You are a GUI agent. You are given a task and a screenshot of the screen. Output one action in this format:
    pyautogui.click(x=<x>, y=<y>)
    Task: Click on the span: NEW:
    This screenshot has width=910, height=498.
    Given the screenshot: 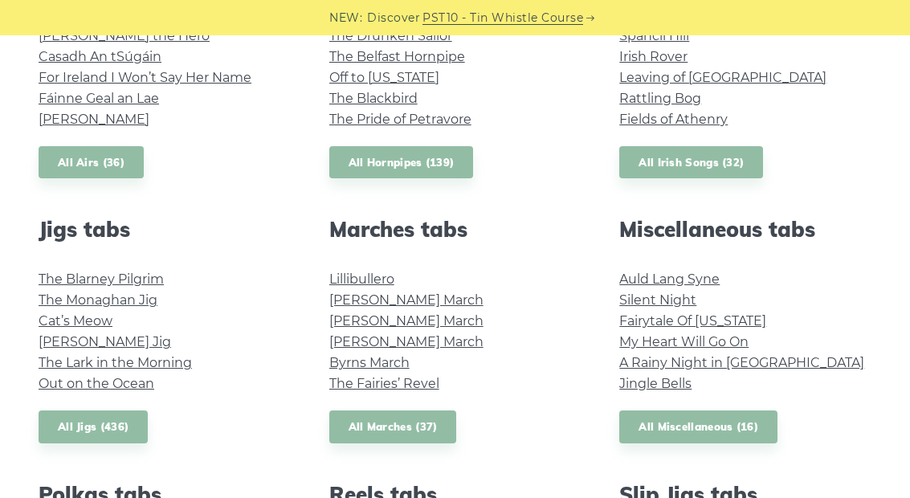 What is the action you would take?
    pyautogui.click(x=345, y=18)
    